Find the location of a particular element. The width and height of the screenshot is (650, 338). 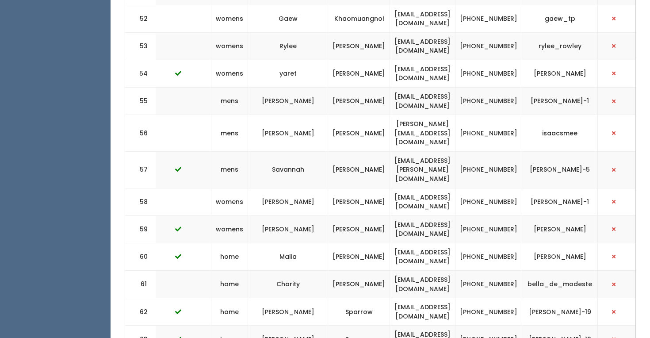

td: 59 is located at coordinates (141, 229).